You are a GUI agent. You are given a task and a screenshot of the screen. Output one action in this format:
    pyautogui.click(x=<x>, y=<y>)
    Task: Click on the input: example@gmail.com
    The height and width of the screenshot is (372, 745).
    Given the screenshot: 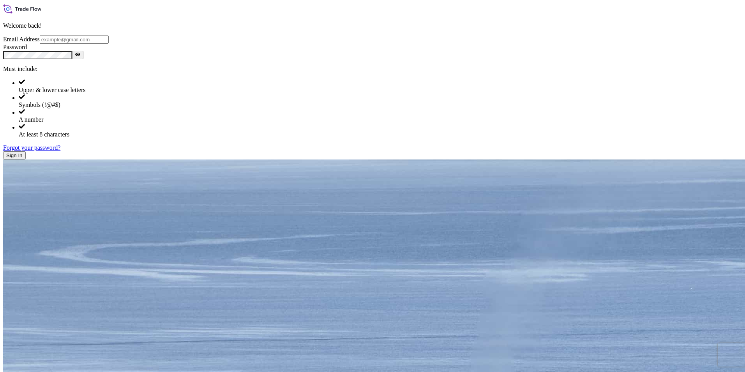 What is the action you would take?
    pyautogui.click(x=74, y=39)
    